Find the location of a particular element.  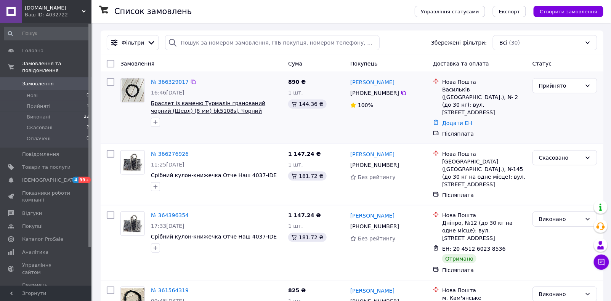

span: Статус is located at coordinates (542, 64).